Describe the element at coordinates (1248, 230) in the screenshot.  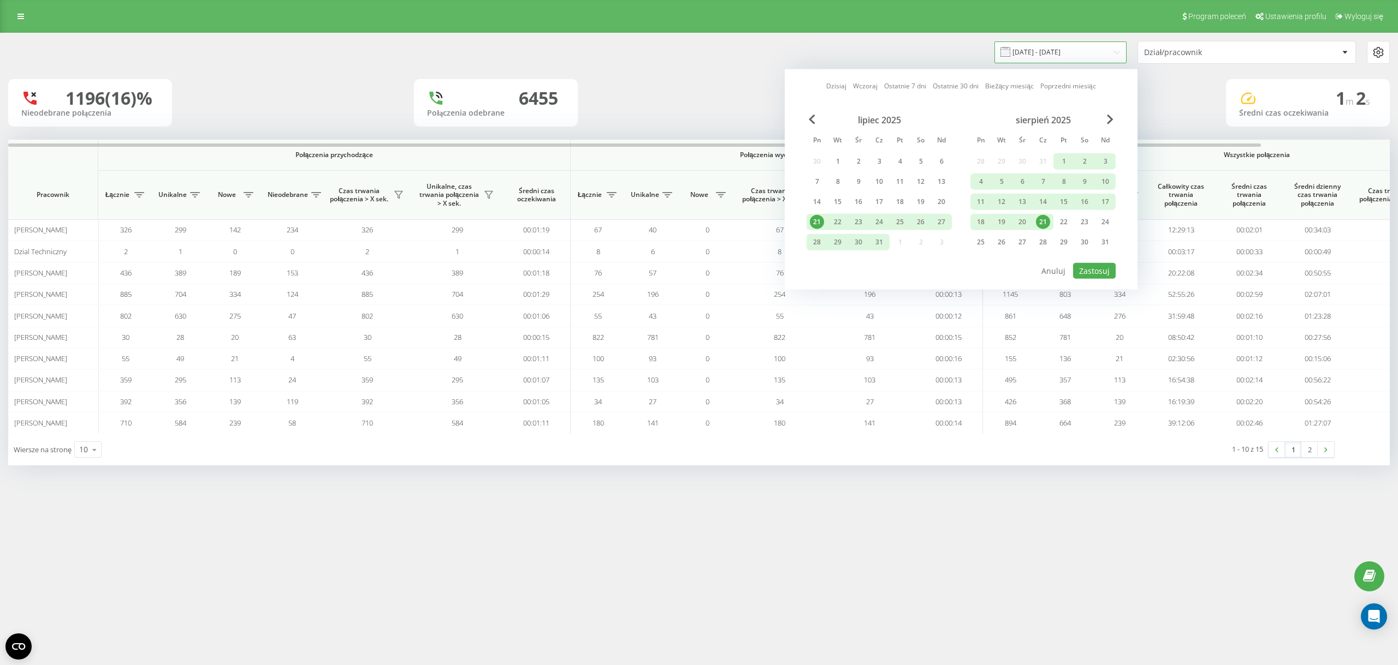
I see `td: 00:02:01` at that location.